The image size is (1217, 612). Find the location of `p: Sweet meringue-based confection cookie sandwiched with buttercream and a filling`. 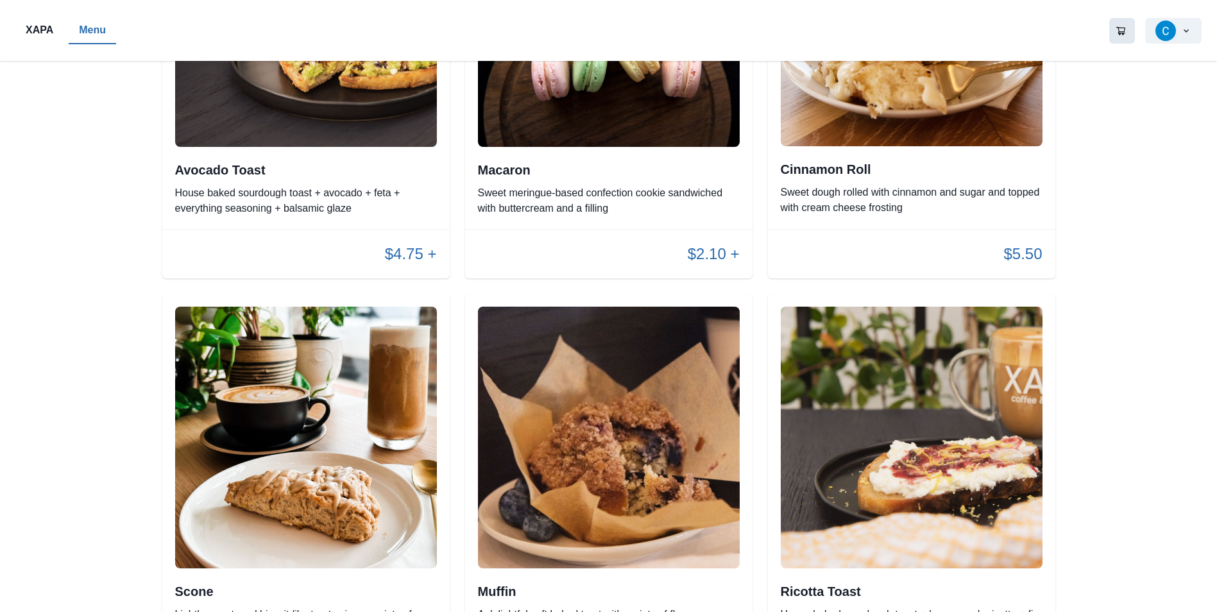

p: Sweet meringue-based confection cookie sandwiched with buttercream and a filling is located at coordinates (609, 201).